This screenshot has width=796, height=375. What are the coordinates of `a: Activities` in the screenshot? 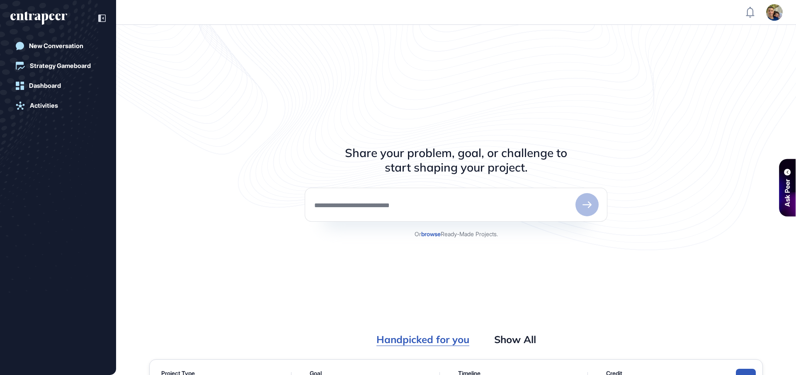 It's located at (58, 106).